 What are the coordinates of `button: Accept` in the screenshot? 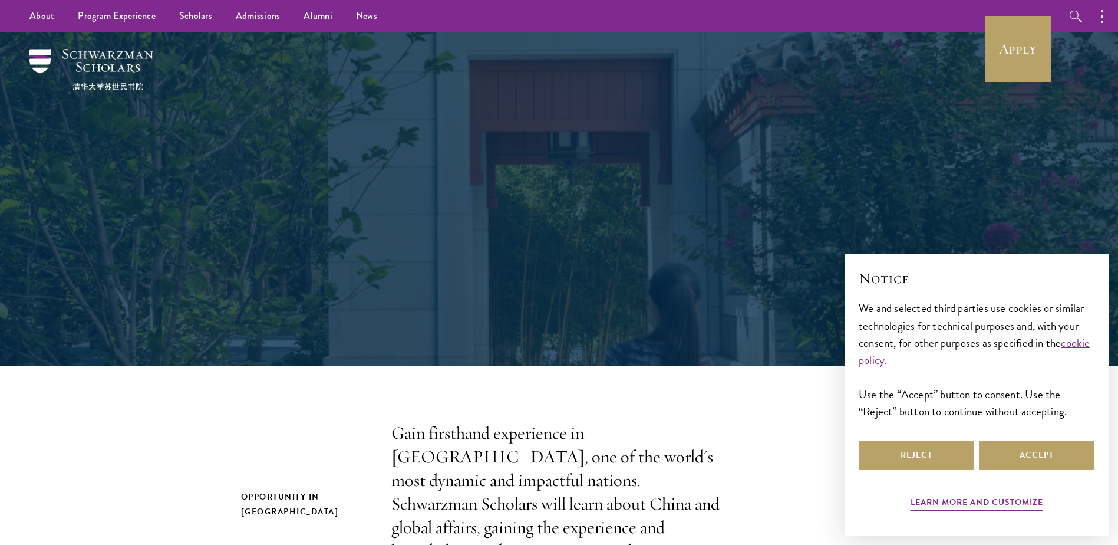 It's located at (1037, 455).